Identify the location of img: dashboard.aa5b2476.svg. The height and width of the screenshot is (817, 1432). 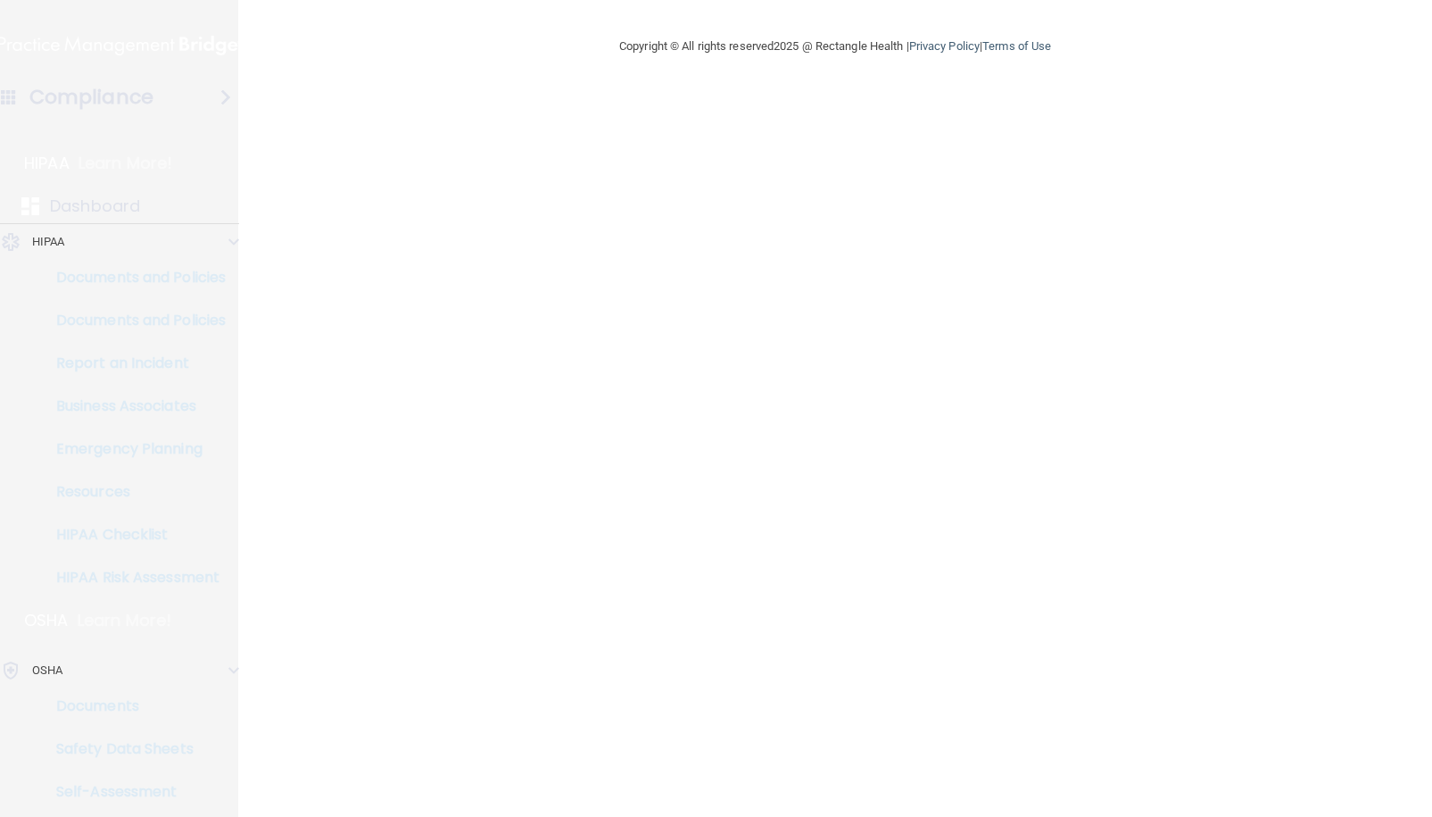
(30, 206).